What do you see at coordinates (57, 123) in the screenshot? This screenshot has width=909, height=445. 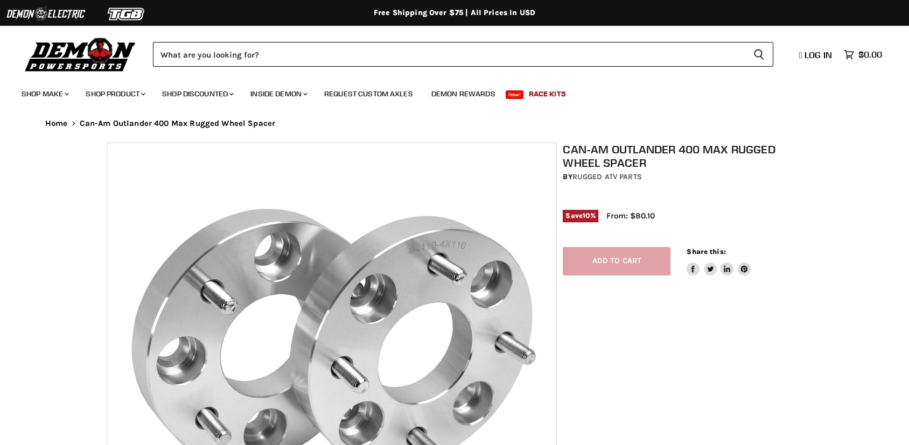 I see `a: Home` at bounding box center [57, 123].